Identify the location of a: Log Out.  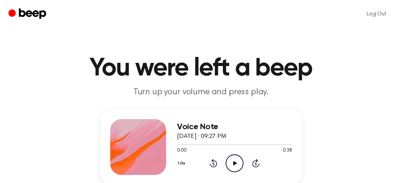
(376, 14).